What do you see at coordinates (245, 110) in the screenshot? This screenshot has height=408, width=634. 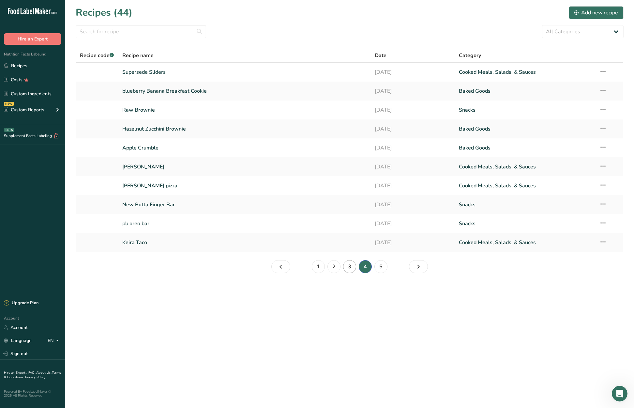 I see `a: Raw Brownie` at bounding box center [245, 110].